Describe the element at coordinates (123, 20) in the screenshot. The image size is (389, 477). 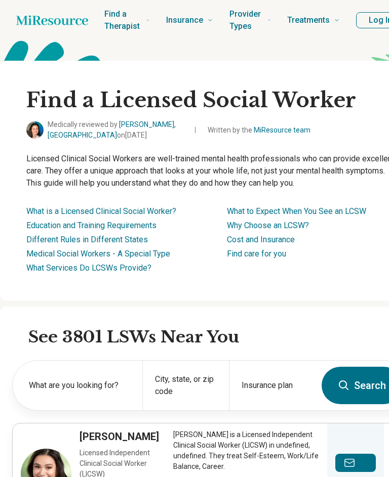
I see `span: Find a Therapist` at that location.